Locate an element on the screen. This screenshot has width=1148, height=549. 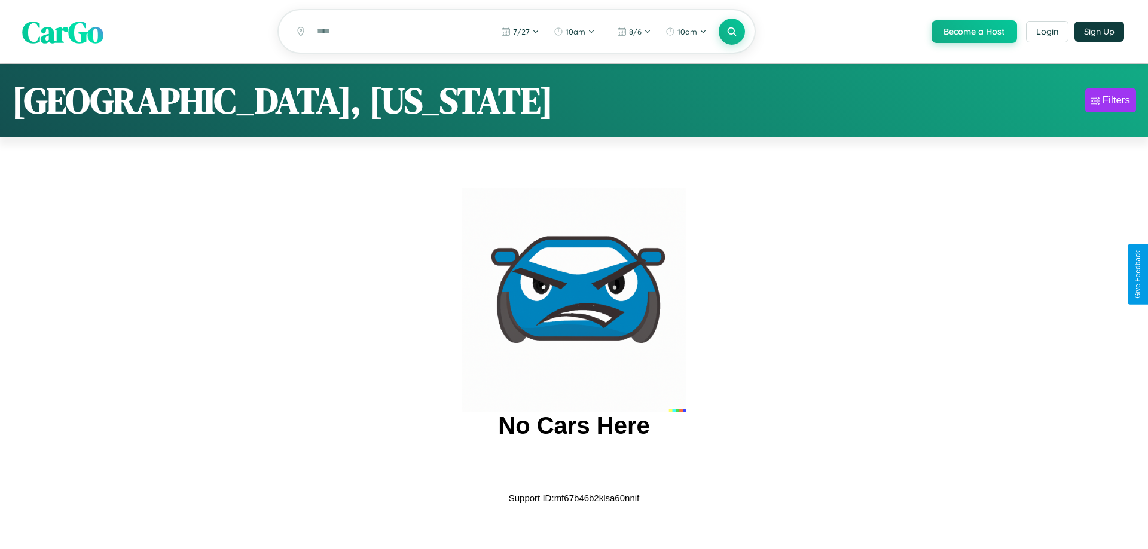
button: Login is located at coordinates (1047, 32).